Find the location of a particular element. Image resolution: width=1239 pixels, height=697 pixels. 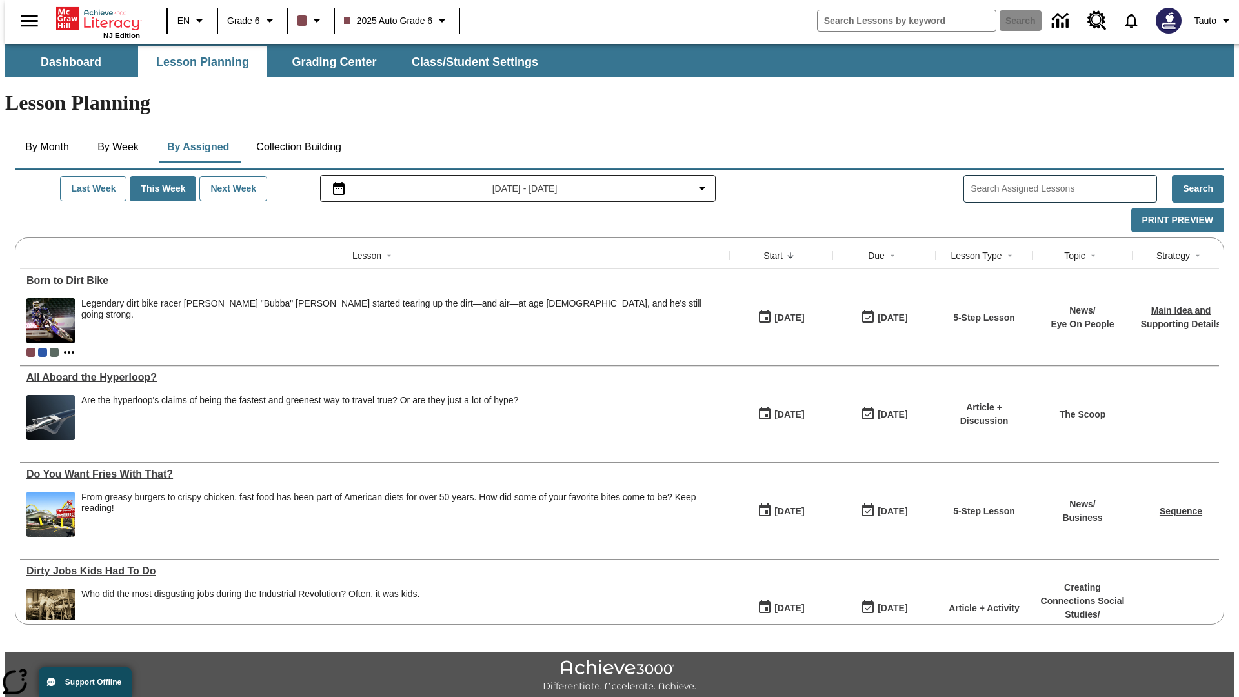

button: 08/04/25: First time the lesson was available is located at coordinates (781, 318).